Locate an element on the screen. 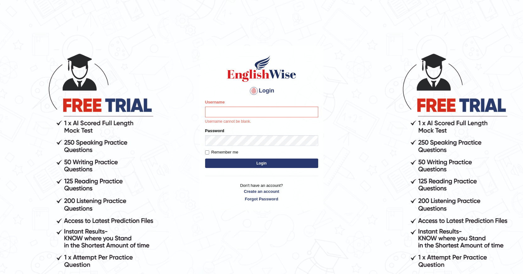 The width and height of the screenshot is (523, 274). button: Login is located at coordinates (262, 163).